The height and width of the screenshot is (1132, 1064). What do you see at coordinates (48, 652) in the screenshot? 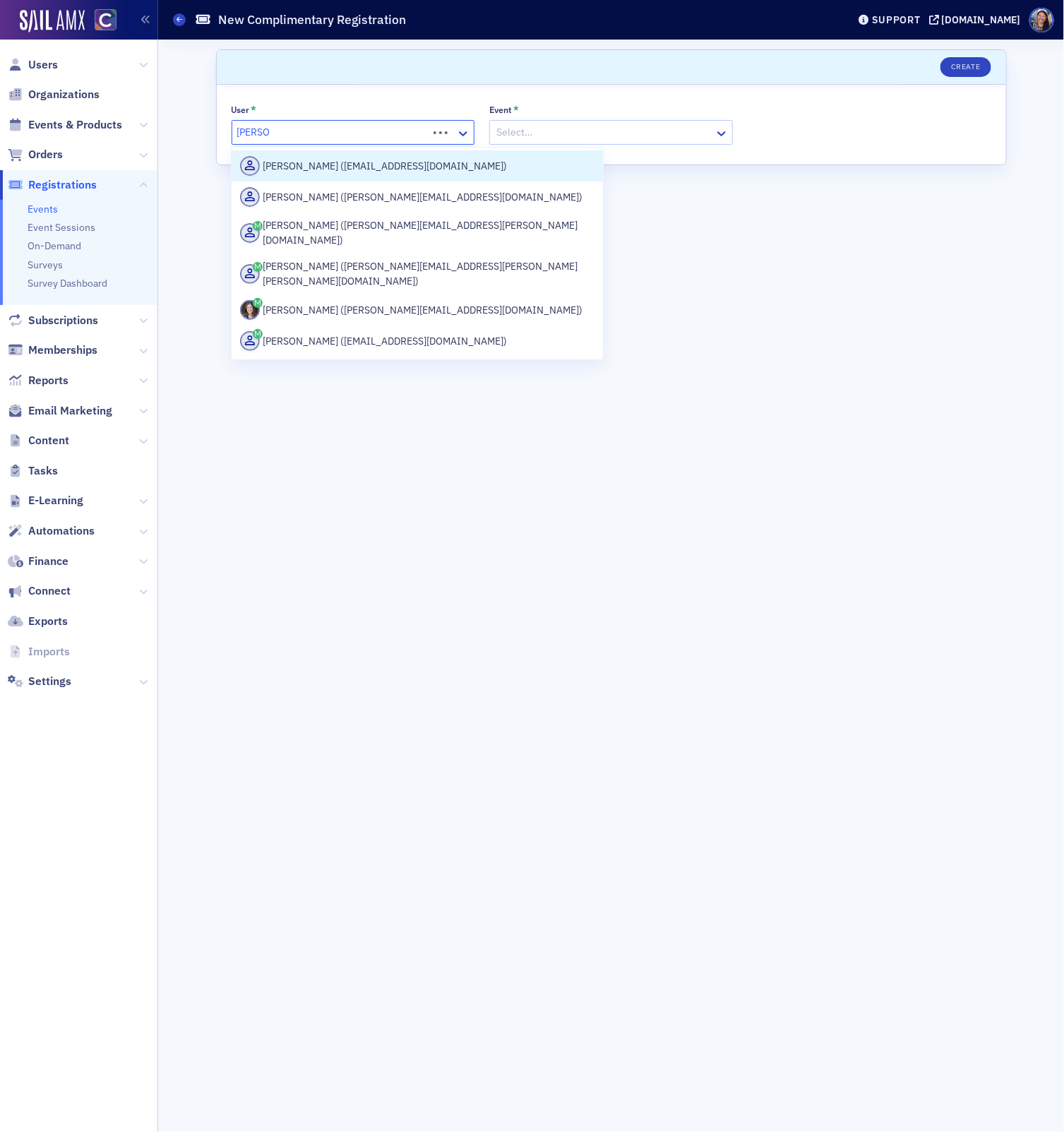
I see `span: Imports` at bounding box center [48, 652].